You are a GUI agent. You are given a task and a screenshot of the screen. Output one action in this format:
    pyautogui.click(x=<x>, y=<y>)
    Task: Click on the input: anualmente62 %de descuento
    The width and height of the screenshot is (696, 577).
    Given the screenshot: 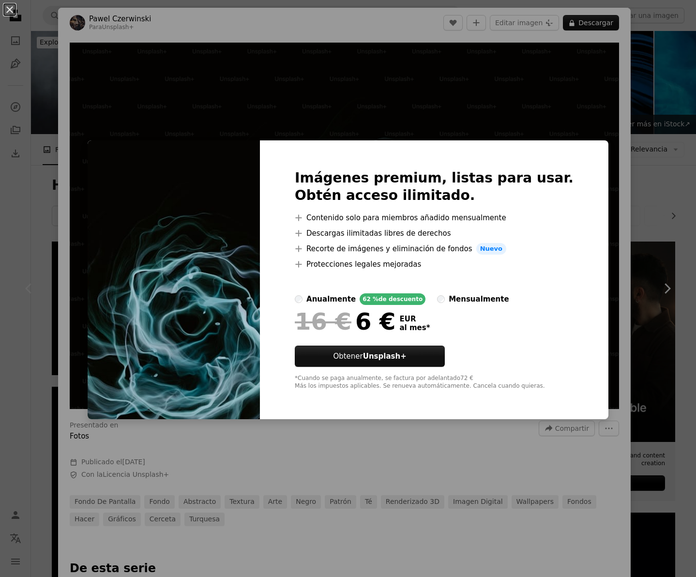 What is the action you would take?
    pyautogui.click(x=299, y=299)
    